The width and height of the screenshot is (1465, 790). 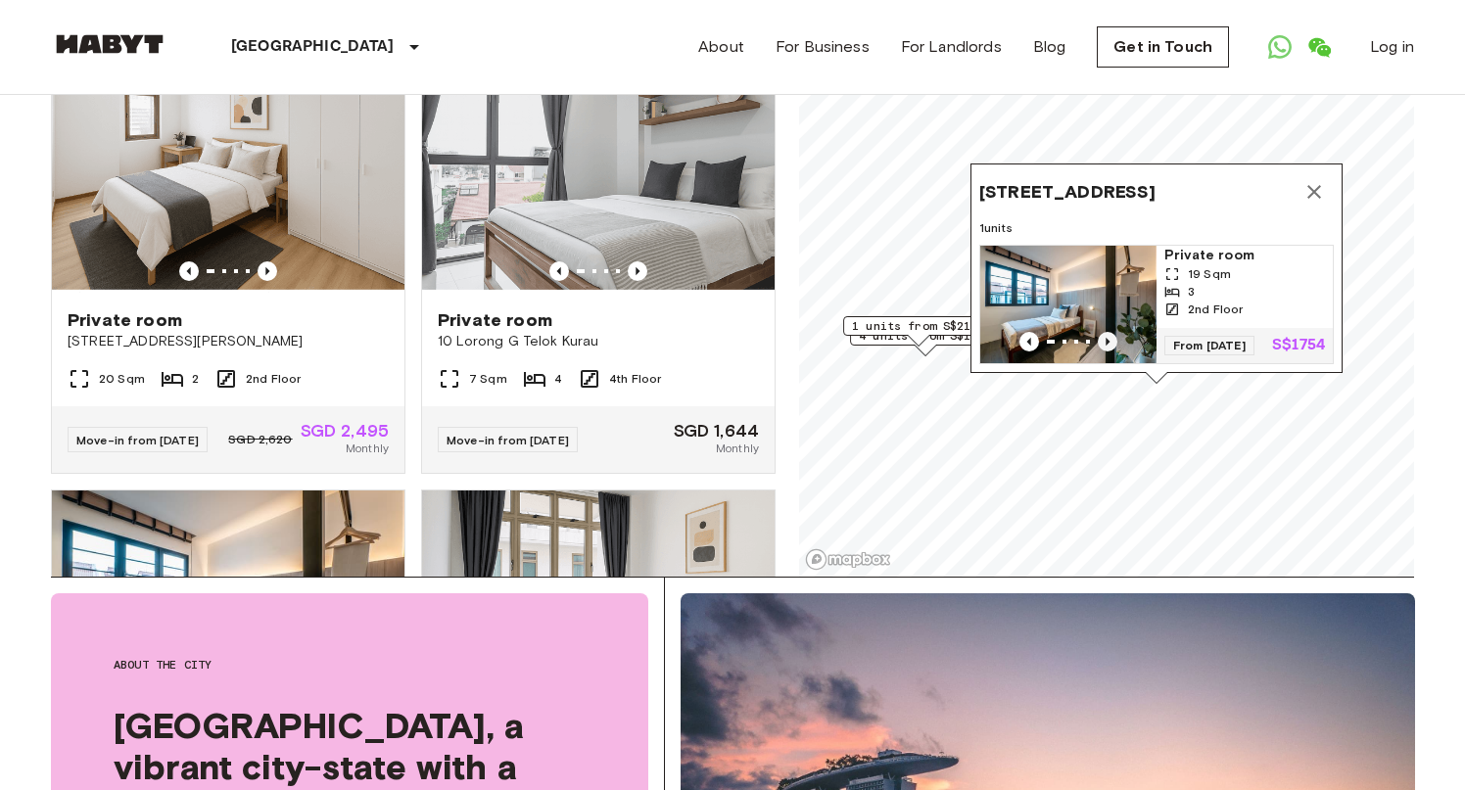 What do you see at coordinates (918, 326) in the screenshot?
I see `span: 1 units from S$2104` at bounding box center [918, 326].